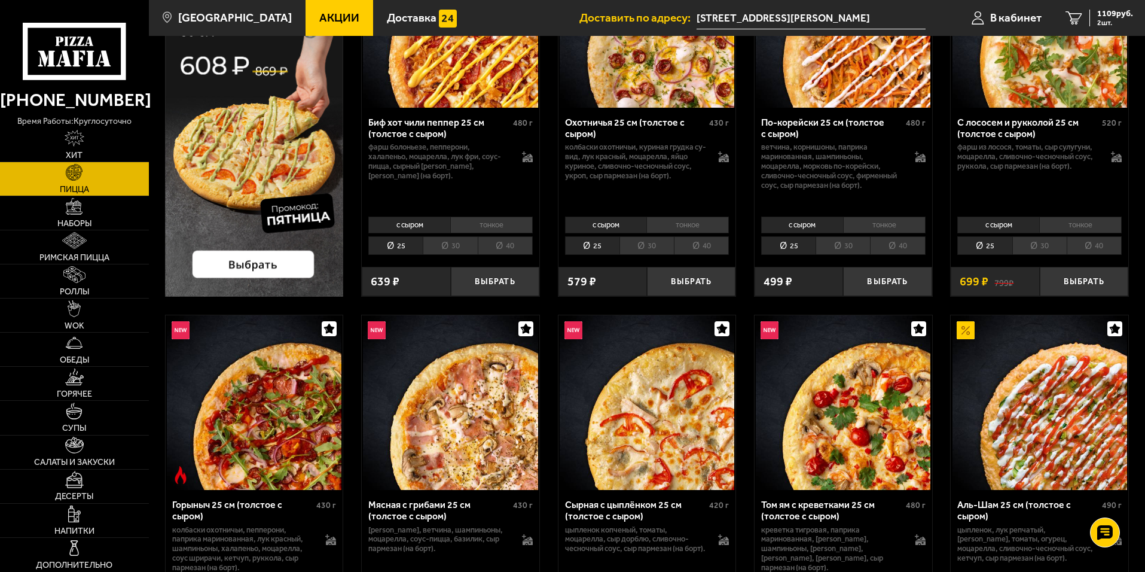 The height and width of the screenshot is (572, 1145). Describe the element at coordinates (74, 190) in the screenshot. I see `span: Пицца` at that location.